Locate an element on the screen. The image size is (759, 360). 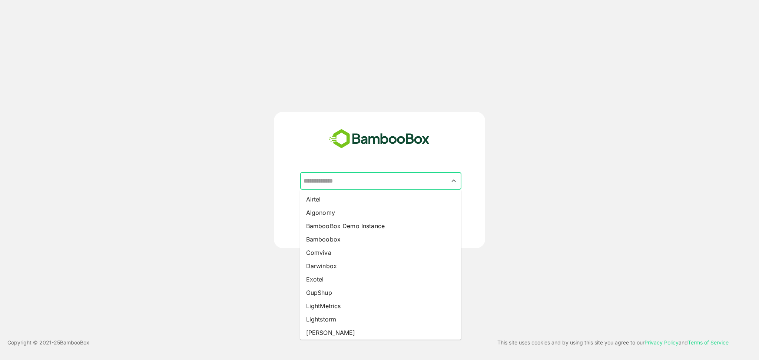
a: Privacy Policy is located at coordinates (662, 343).